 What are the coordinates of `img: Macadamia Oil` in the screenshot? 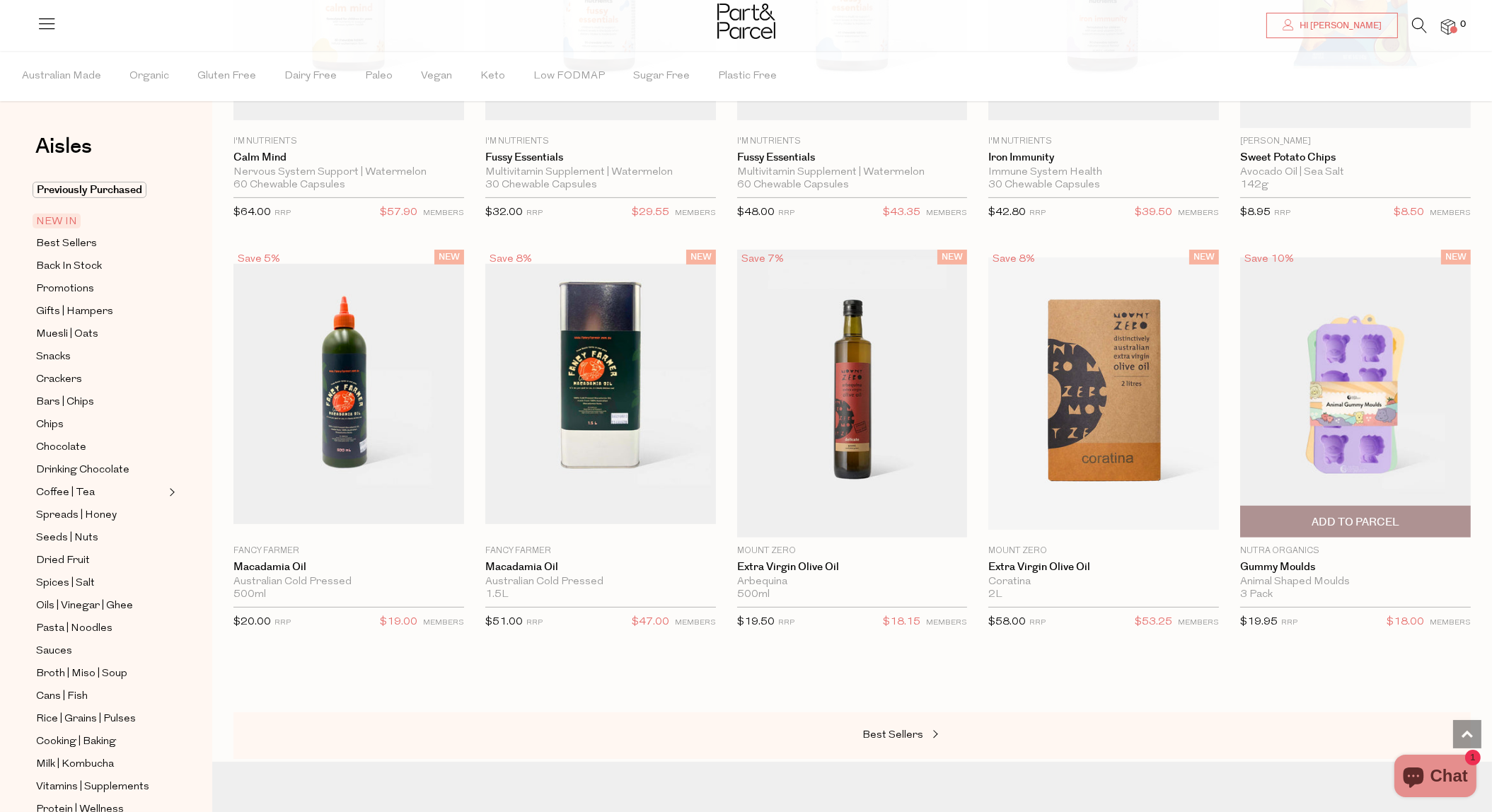 It's located at (601, 394).